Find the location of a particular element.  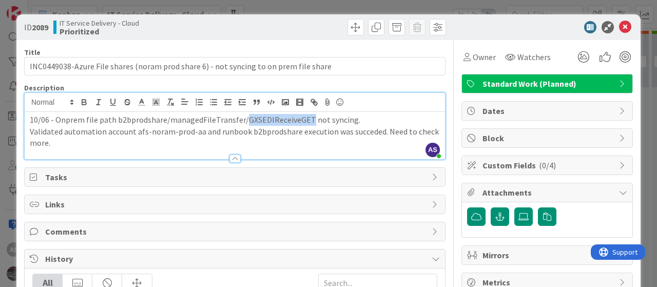

span: Links is located at coordinates (236, 204).